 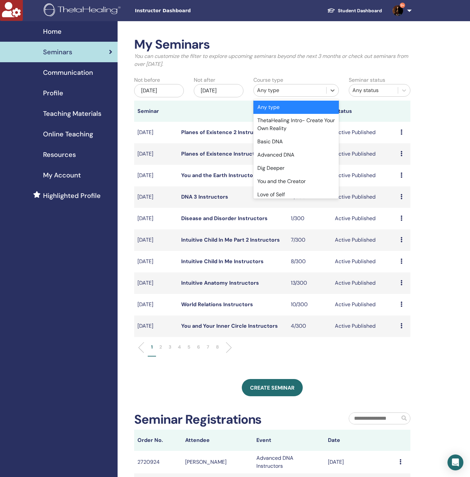 I want to click on a: Planes of Existence Instructors, so click(x=222, y=154).